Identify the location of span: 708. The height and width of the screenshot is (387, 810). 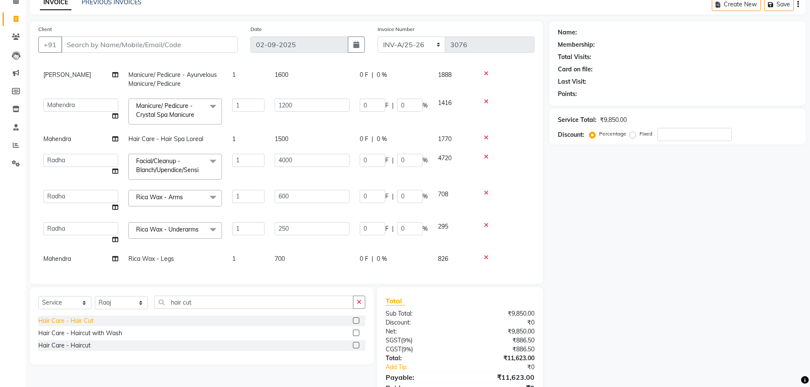
(443, 194).